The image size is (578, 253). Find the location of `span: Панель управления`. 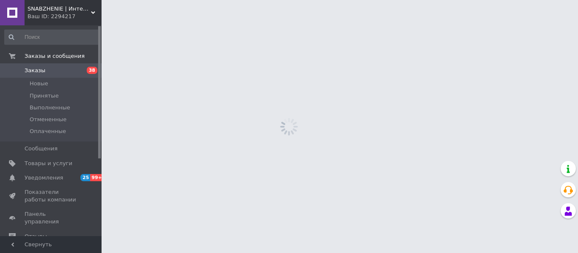

span: Панель управления is located at coordinates (51, 218).